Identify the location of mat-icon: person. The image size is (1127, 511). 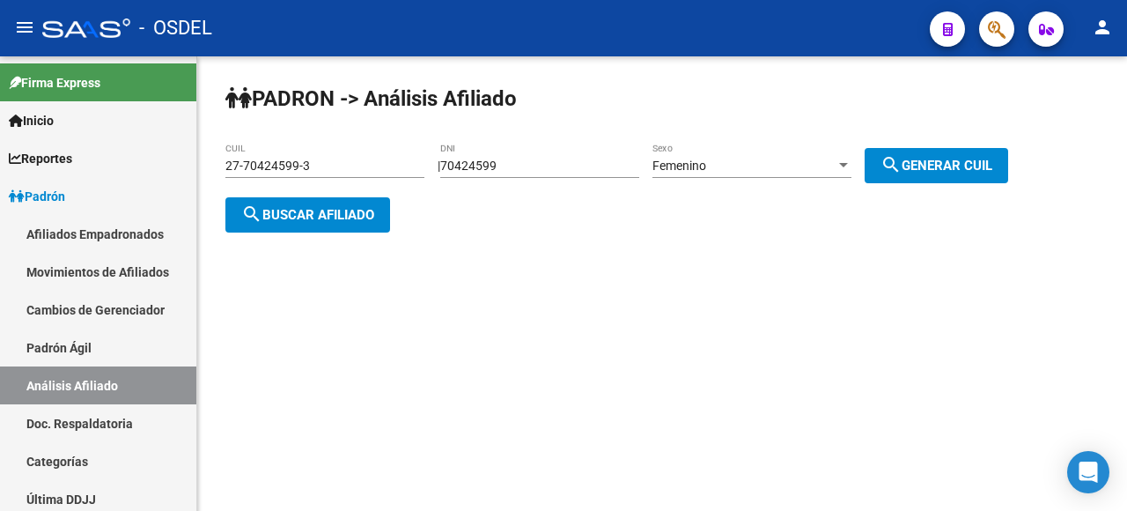
(1103, 27).